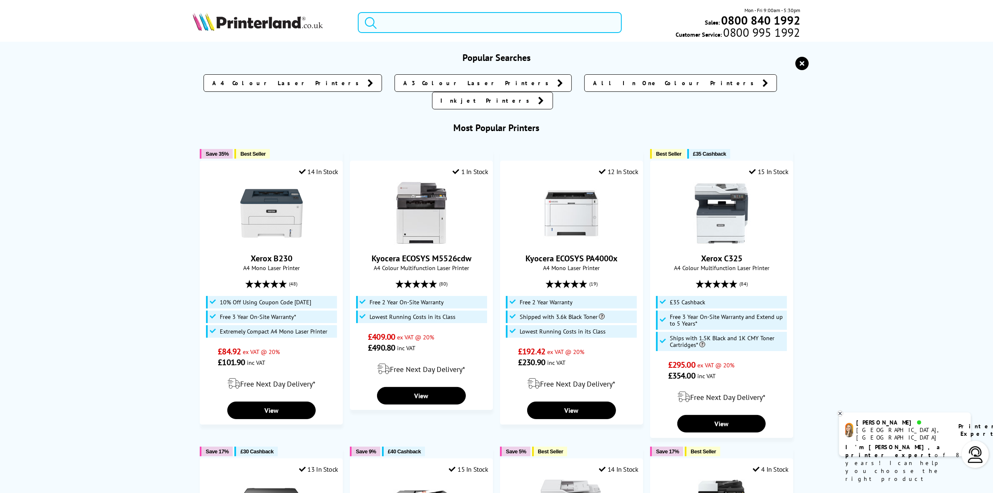 The height and width of the screenshot is (493, 993). I want to click on span: £409.00, so click(381, 337).